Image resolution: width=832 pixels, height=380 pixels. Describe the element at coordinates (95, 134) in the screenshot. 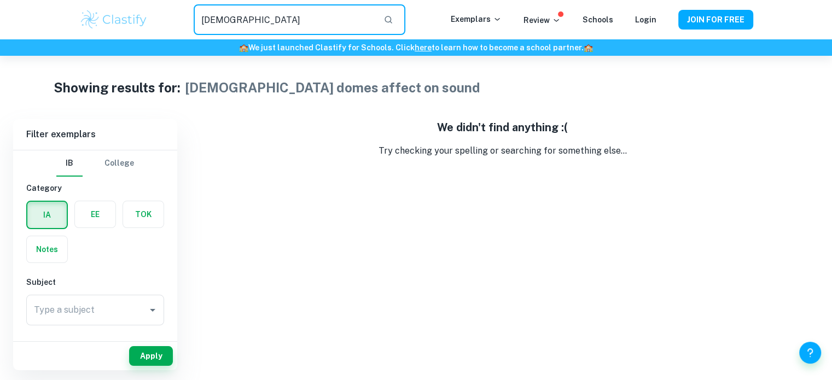

I see `h6: Filter exemplars` at that location.